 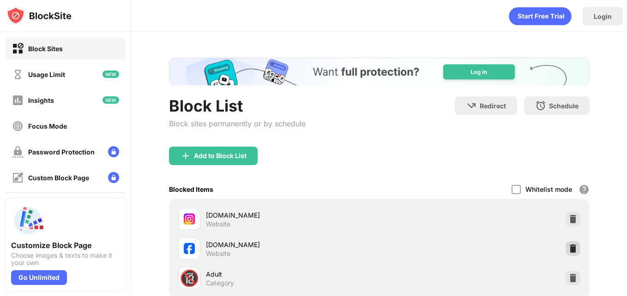 I want to click on div: Block Sites, so click(x=45, y=48).